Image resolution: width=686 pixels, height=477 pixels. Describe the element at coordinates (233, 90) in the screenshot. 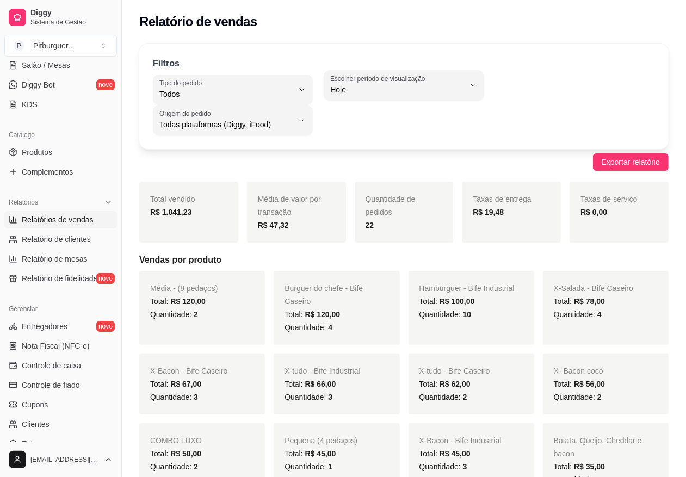

I see `button: Tipo do pedidoTodos` at that location.